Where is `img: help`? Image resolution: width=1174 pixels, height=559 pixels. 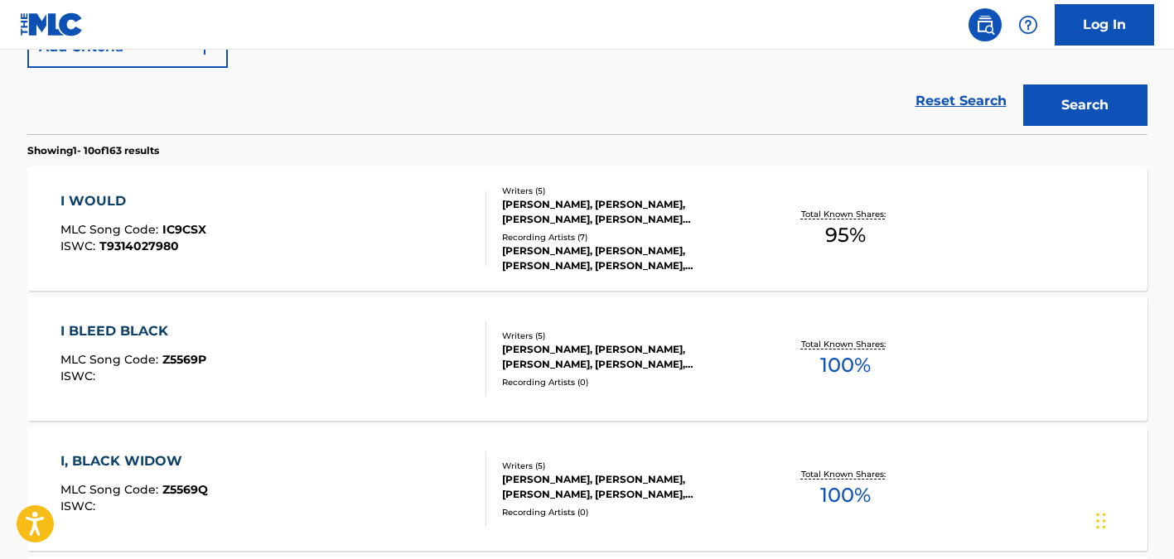
img: help is located at coordinates (1028, 25).